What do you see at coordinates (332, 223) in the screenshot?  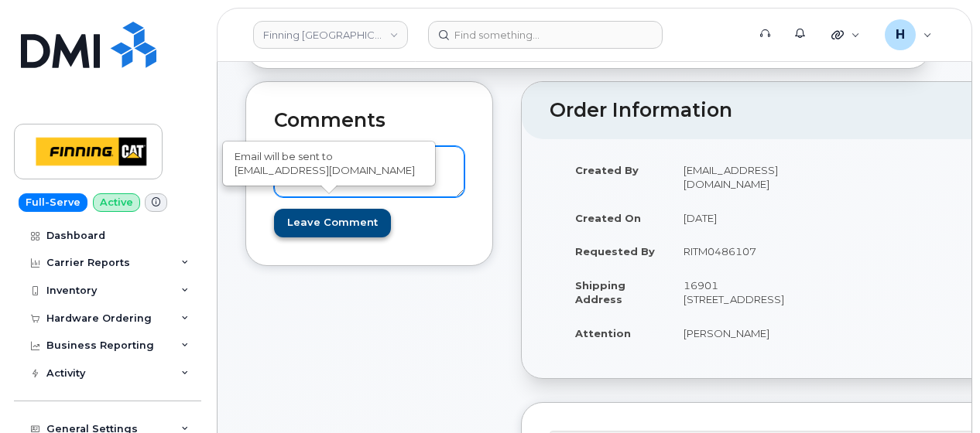 I see `input: Leave Comment` at bounding box center [332, 223].